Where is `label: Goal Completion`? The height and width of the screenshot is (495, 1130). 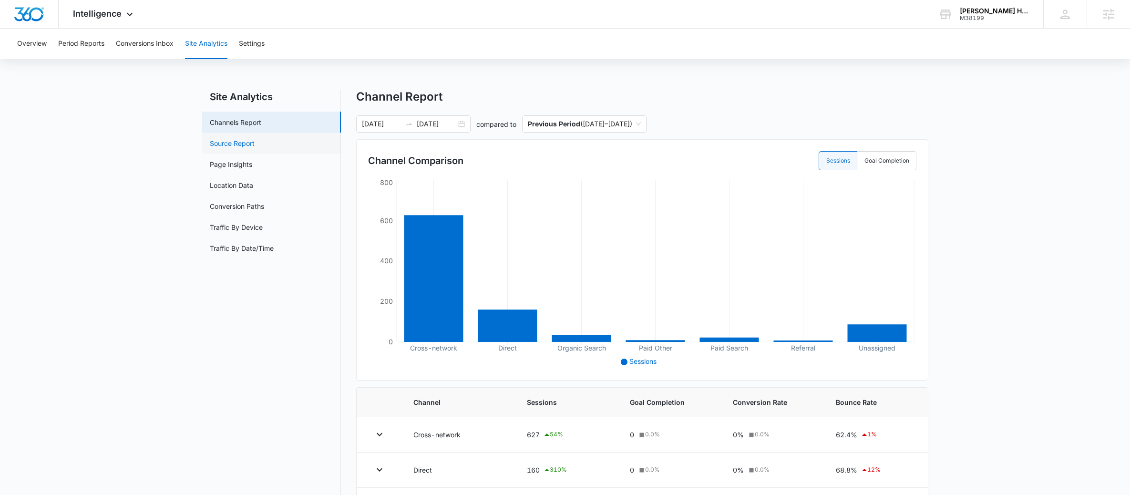 label: Goal Completion is located at coordinates (887, 161).